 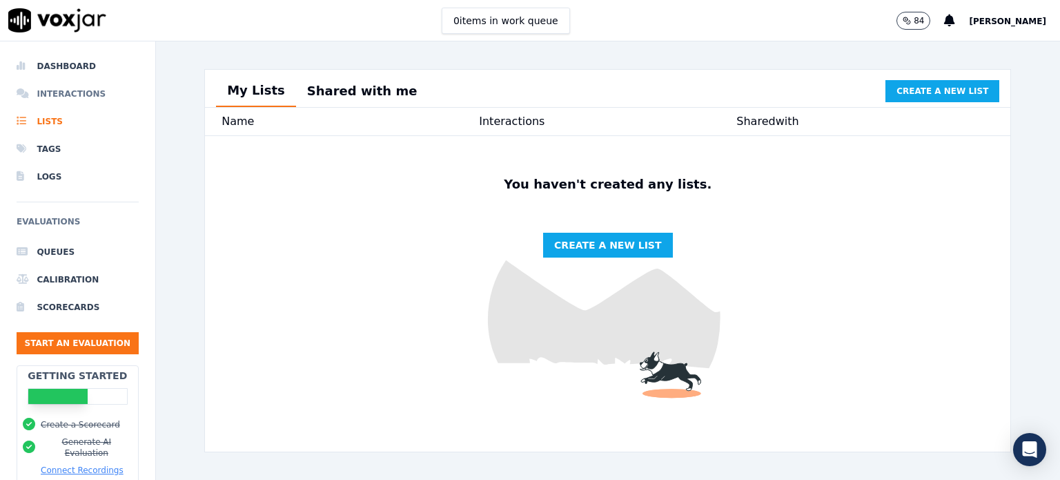 What do you see at coordinates (1030, 449) in the screenshot?
I see `div: Open Intercom Messenger` at bounding box center [1030, 449].